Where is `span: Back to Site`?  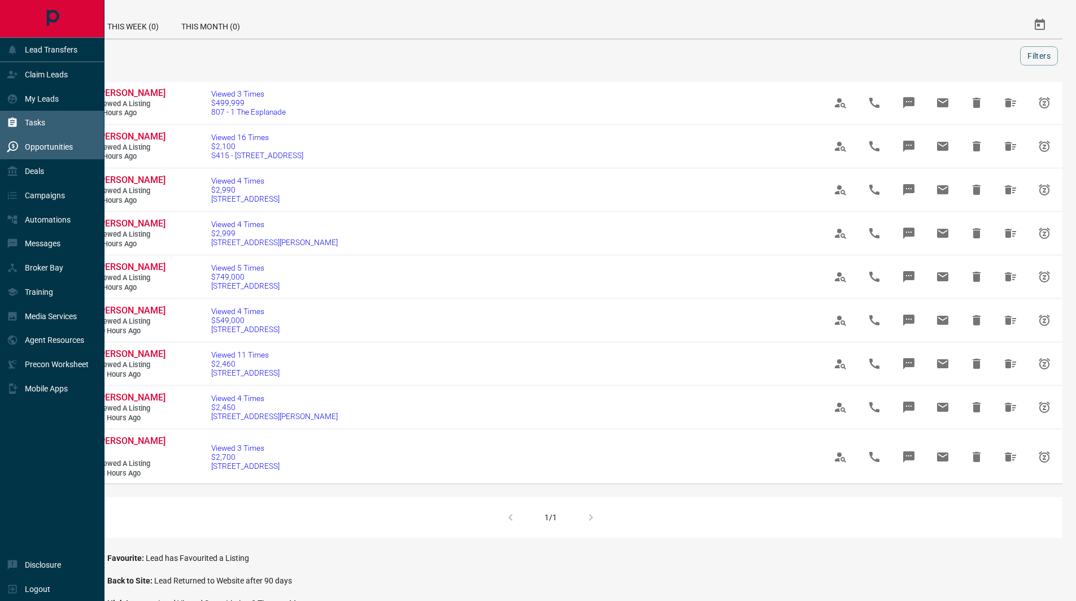
span: Back to Site is located at coordinates (130, 580).